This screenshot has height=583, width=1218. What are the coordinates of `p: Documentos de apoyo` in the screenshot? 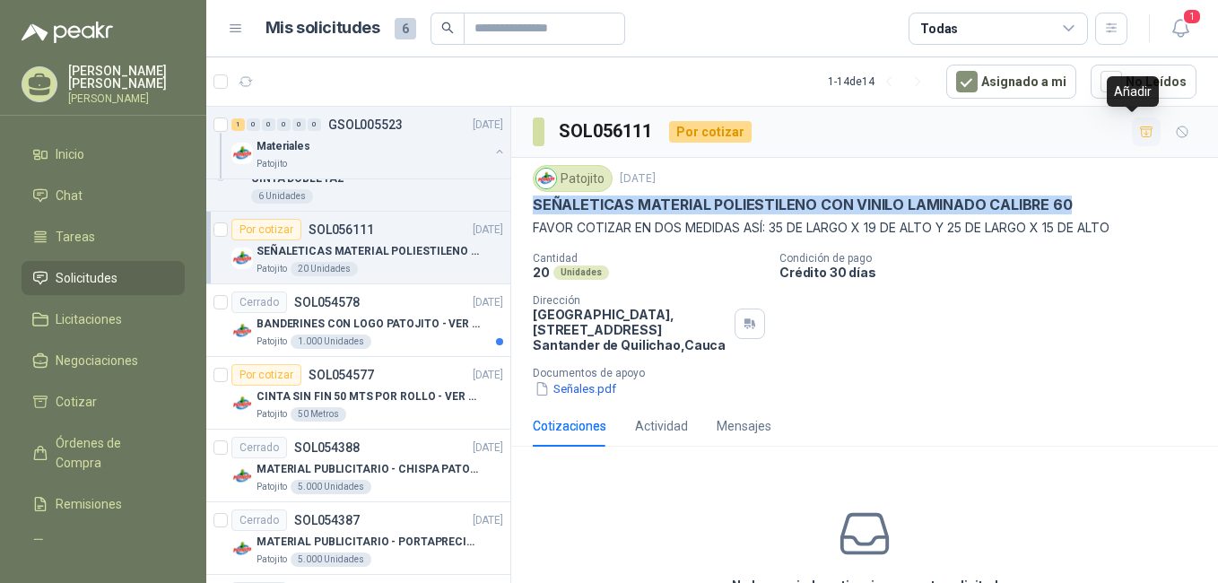 It's located at (872, 373).